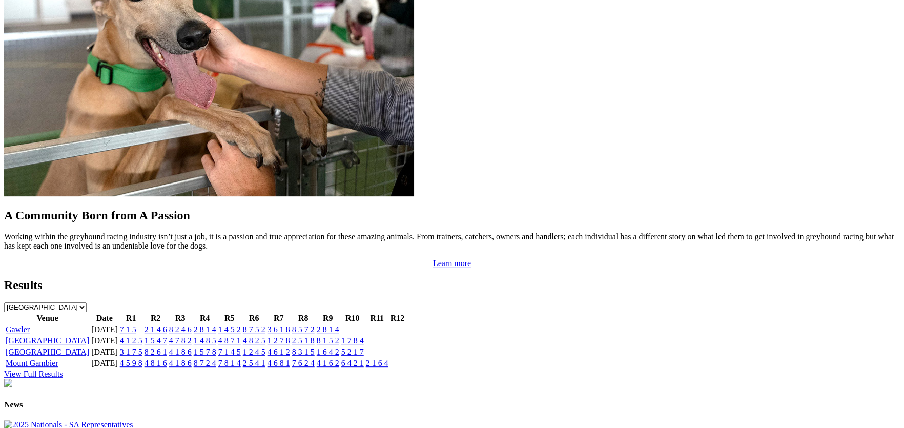 This screenshot has width=904, height=428. I want to click on a: Learn more, so click(452, 263).